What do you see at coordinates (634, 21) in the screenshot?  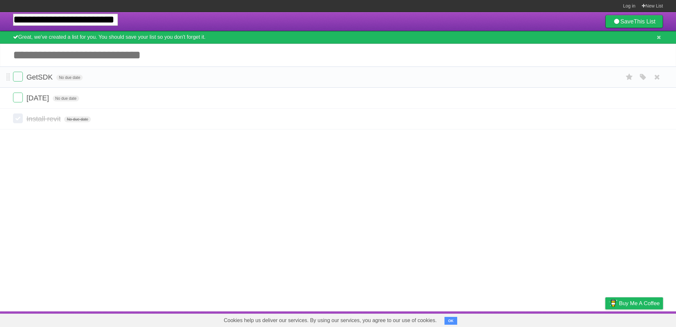 I see `a: SaveThis List` at bounding box center [634, 21].